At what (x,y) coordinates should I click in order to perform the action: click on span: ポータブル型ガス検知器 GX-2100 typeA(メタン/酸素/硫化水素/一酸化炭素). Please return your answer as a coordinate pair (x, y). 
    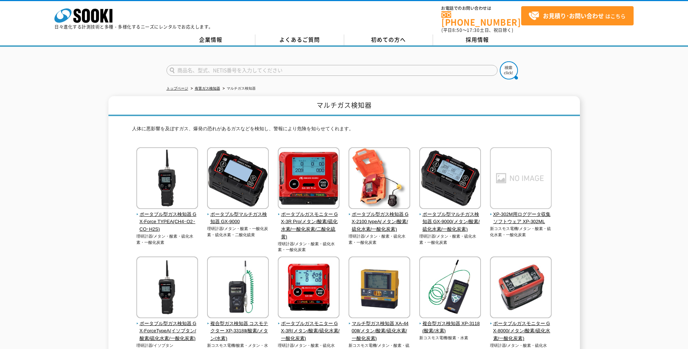
    Looking at the image, I should click on (379, 222).